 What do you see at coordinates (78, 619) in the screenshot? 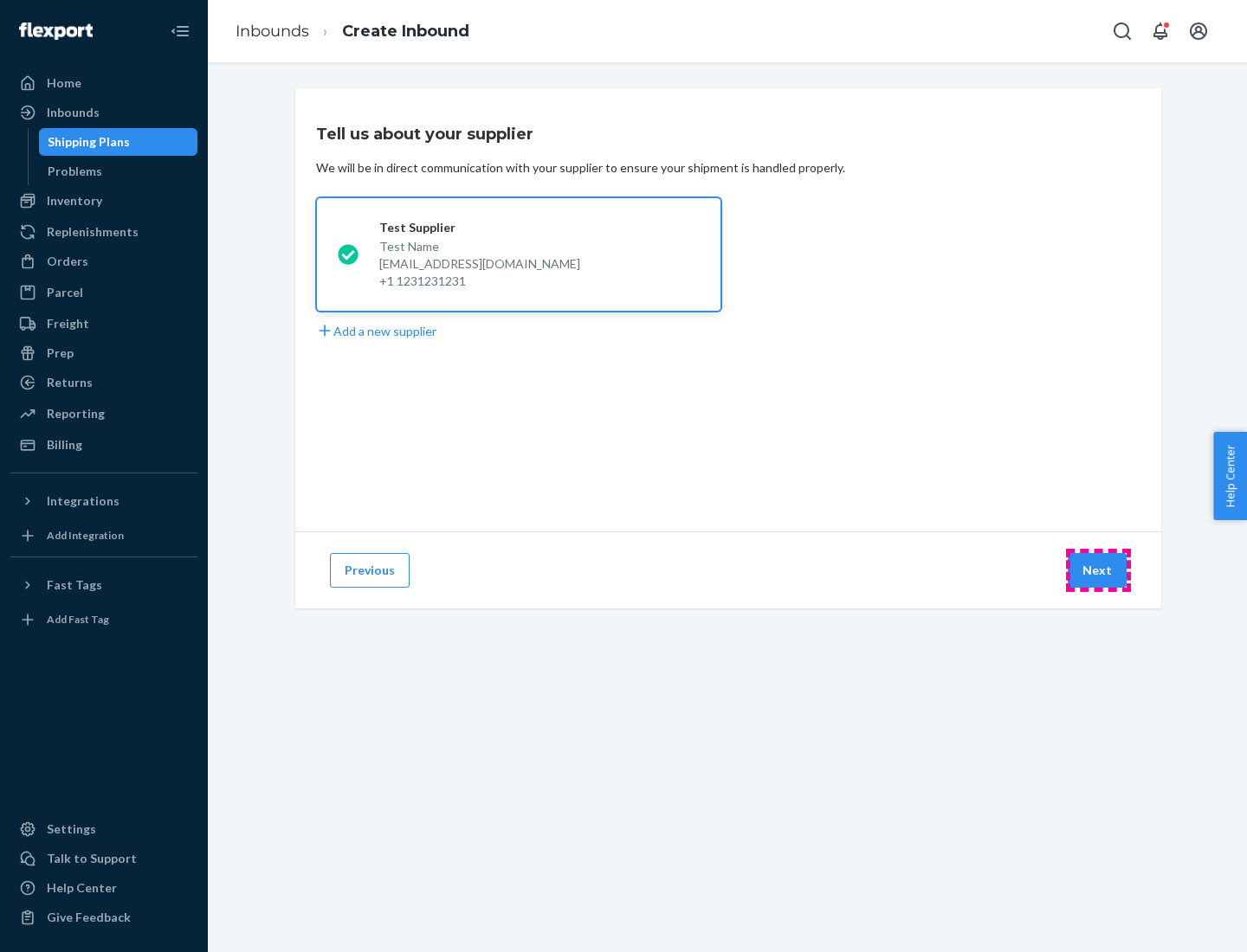
I see `div: Add Fast Tag` at bounding box center [78, 619].